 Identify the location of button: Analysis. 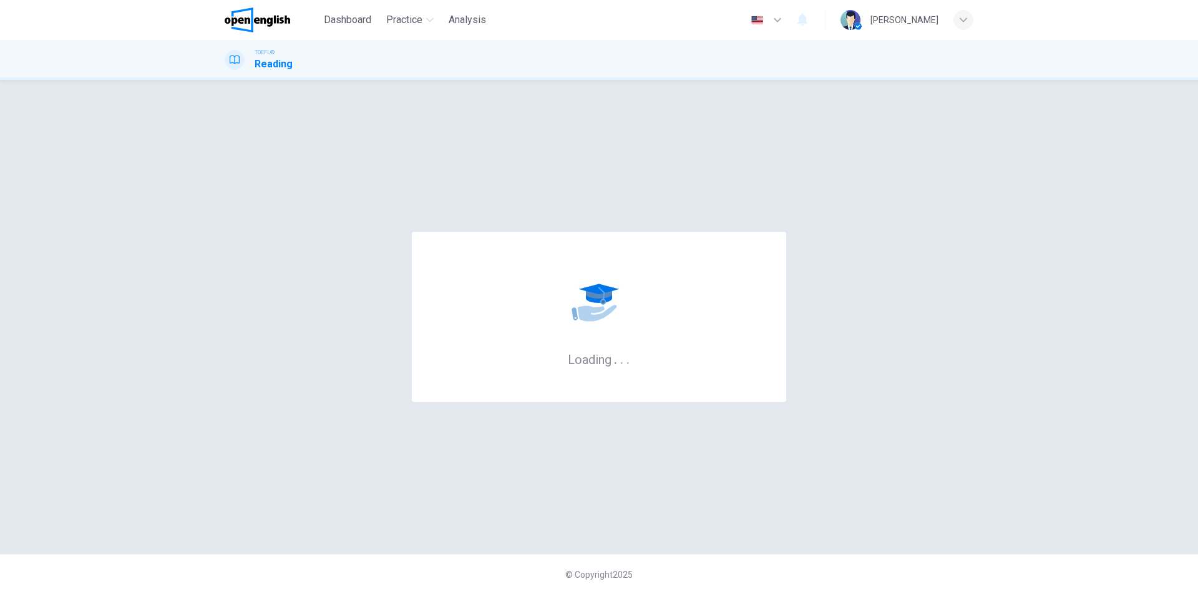
(467, 20).